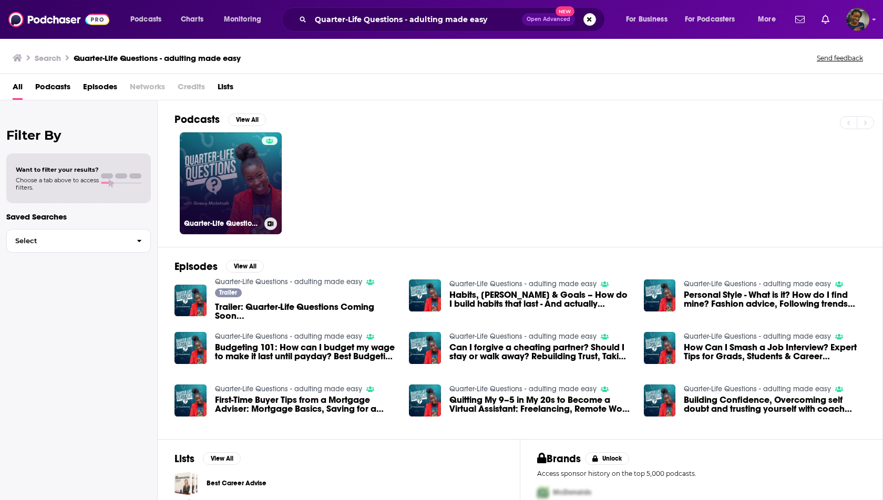  Describe the element at coordinates (306, 405) in the screenshot. I see `span: First-Time Buyer Tips from a Mortgage Adviser: Mortgage Basics, Saving for a Deposit and How to A...` at that location.